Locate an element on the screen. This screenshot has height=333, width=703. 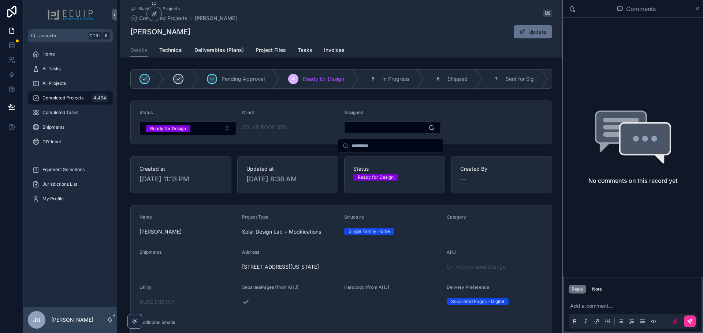
img: App logo is located at coordinates (70, 15).